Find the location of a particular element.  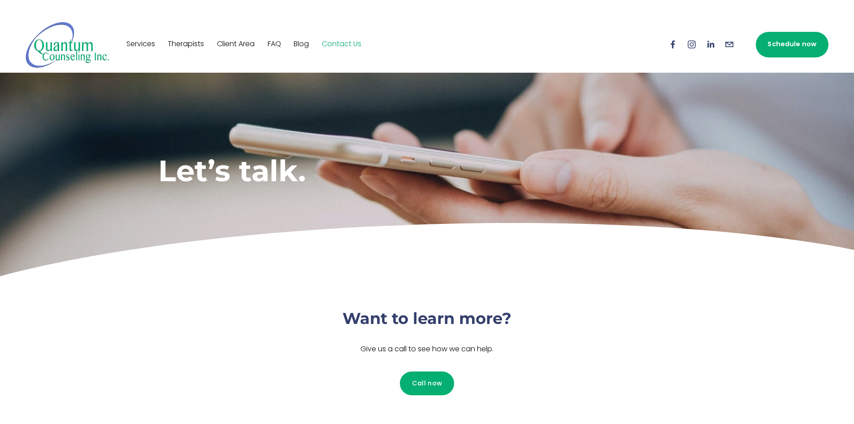

a: info@quantumcounselinginc.com is located at coordinates (730, 44).